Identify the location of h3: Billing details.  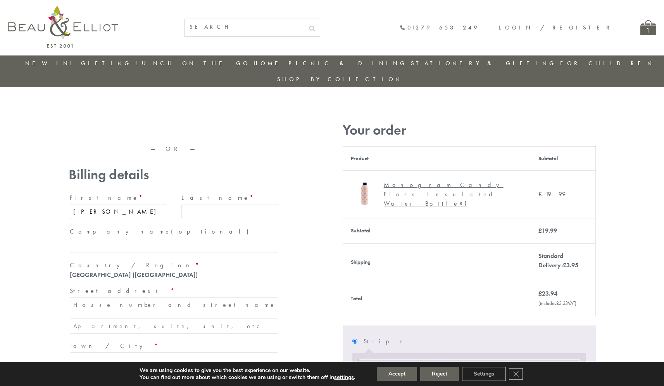
(174, 175).